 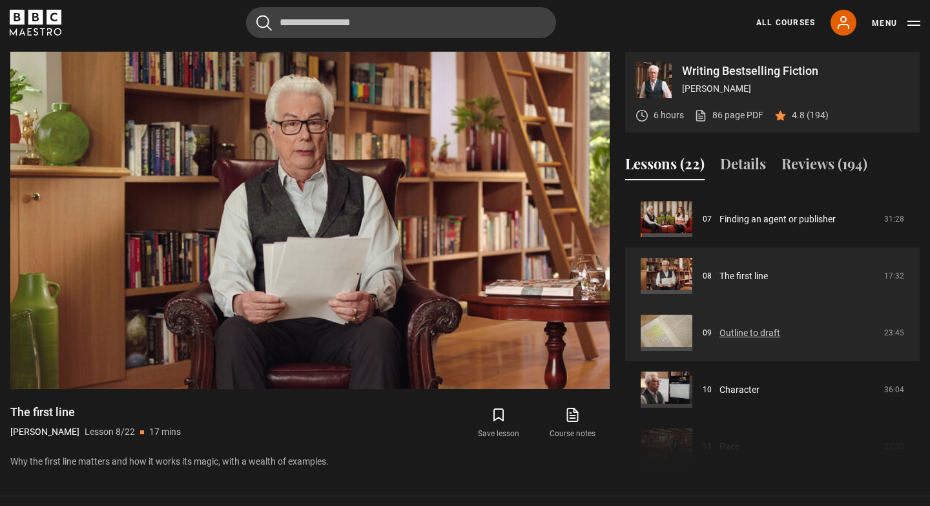 What do you see at coordinates (310, 461) in the screenshot?
I see `p: Why the first line matters and how it works its magic, with a wealth of examples.` at bounding box center [310, 461].